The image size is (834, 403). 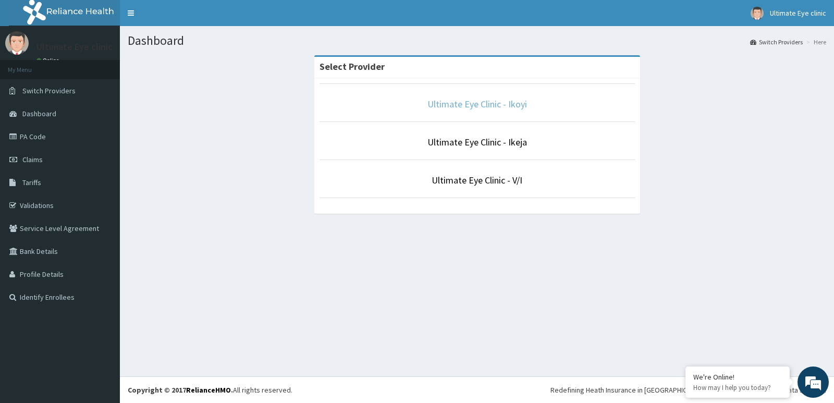 What do you see at coordinates (352, 66) in the screenshot?
I see `strong: Select Provider` at bounding box center [352, 66].